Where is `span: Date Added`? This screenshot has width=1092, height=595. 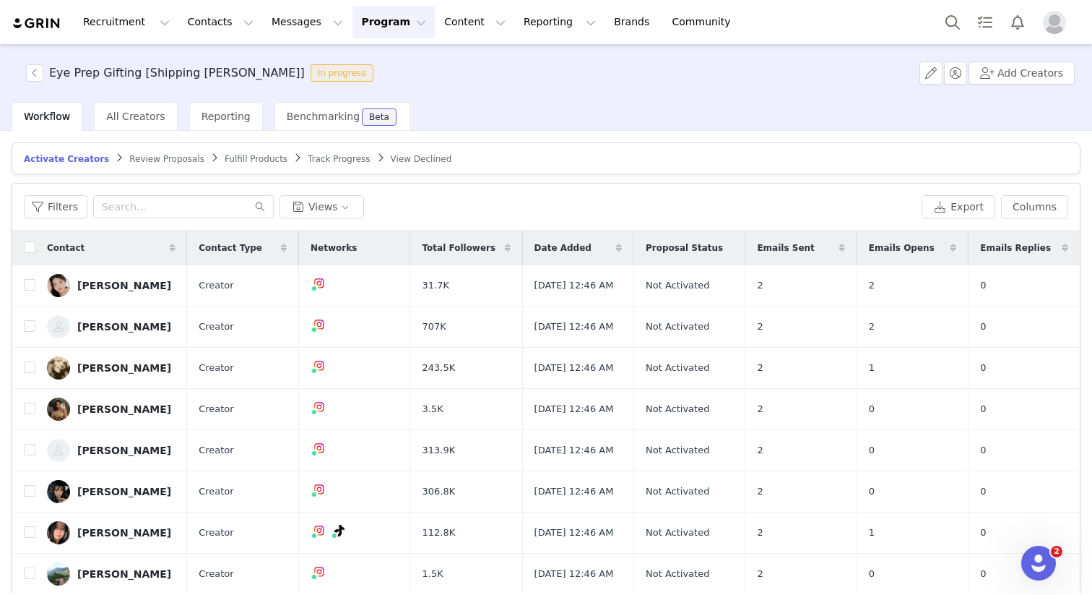 span: Date Added is located at coordinates (563, 248).